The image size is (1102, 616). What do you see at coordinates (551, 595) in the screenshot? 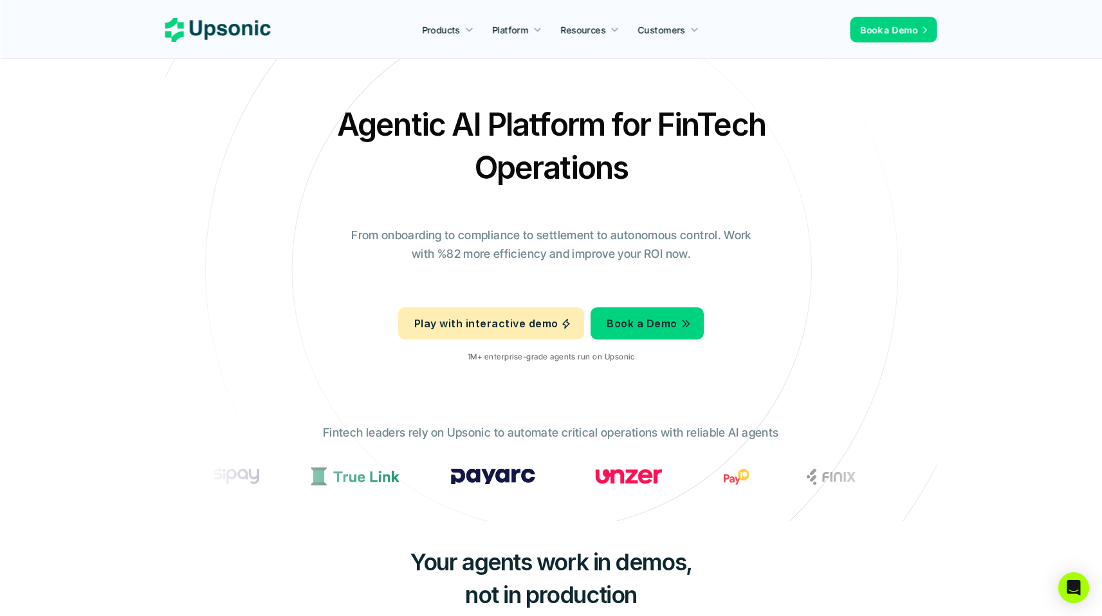
I see `span: not in production` at bounding box center [551, 595].